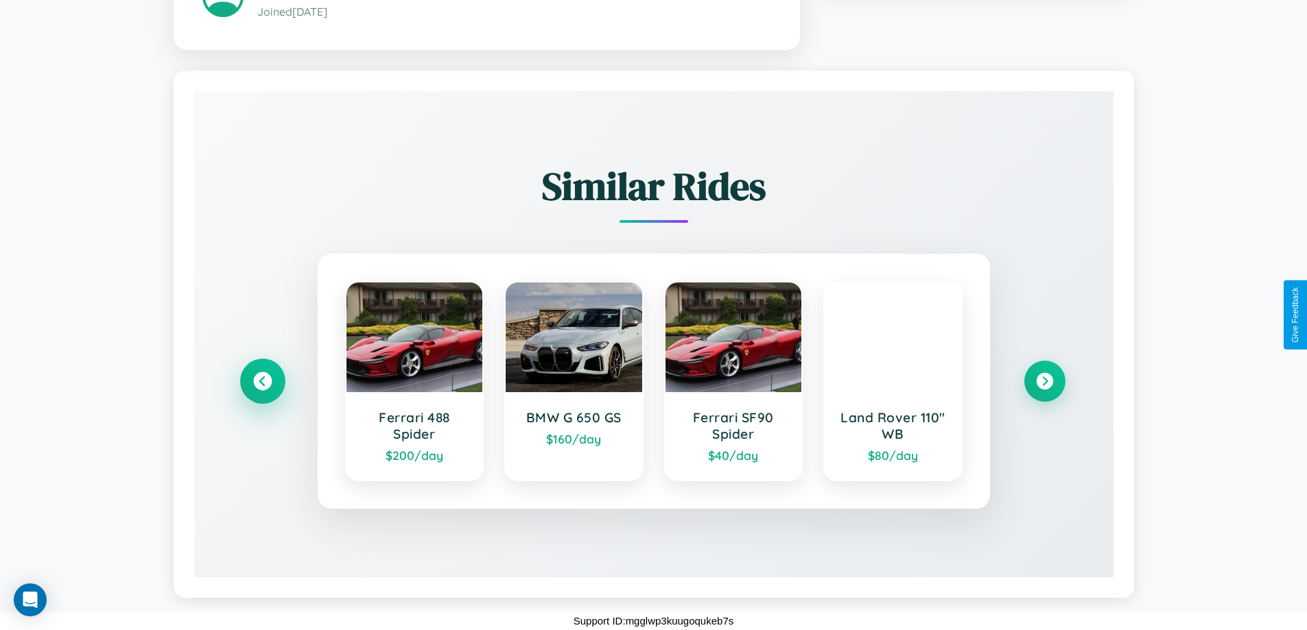  What do you see at coordinates (414, 455) in the screenshot?
I see `div: $ 200 /day` at bounding box center [414, 455].